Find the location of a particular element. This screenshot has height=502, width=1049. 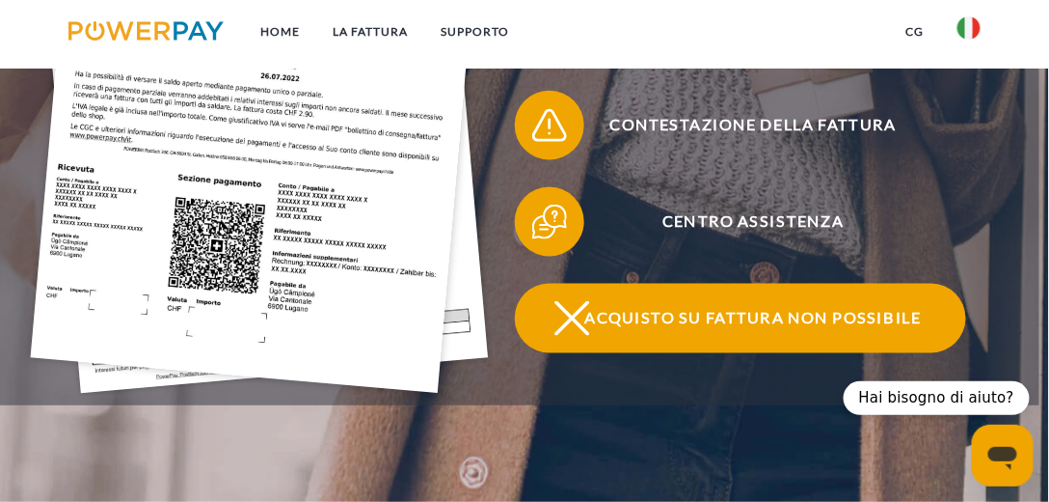

img: qb_warning.svg is located at coordinates (550, 124).